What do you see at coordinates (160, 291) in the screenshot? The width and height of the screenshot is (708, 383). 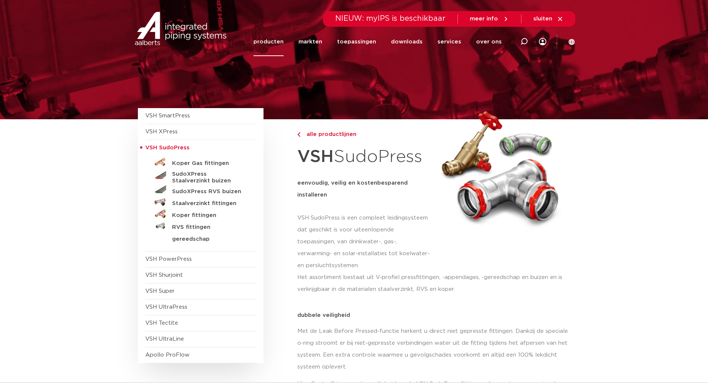 I see `a: VSH Super` at bounding box center [160, 291].